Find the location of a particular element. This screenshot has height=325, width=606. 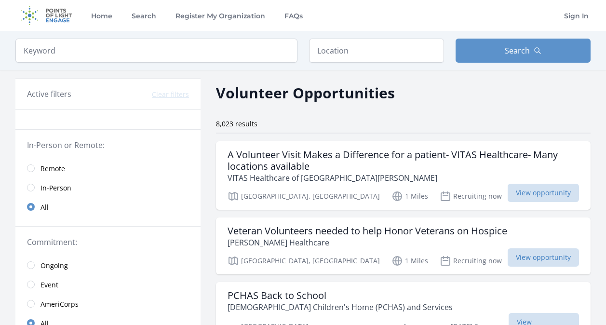

h3: A Volunteer Visit Makes a Difference for a patient- VITAS Healthcare- Many locations available is located at coordinates (403, 161).